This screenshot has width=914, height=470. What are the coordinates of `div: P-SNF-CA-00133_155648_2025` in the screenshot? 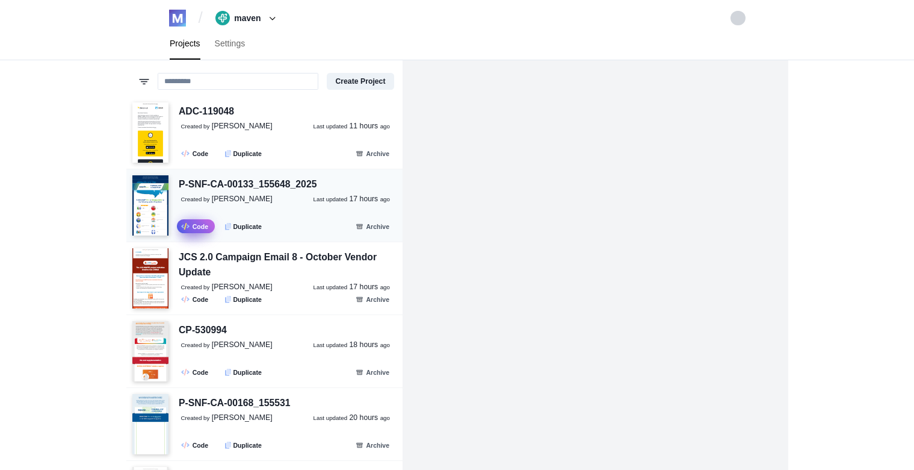 It's located at (247, 184).